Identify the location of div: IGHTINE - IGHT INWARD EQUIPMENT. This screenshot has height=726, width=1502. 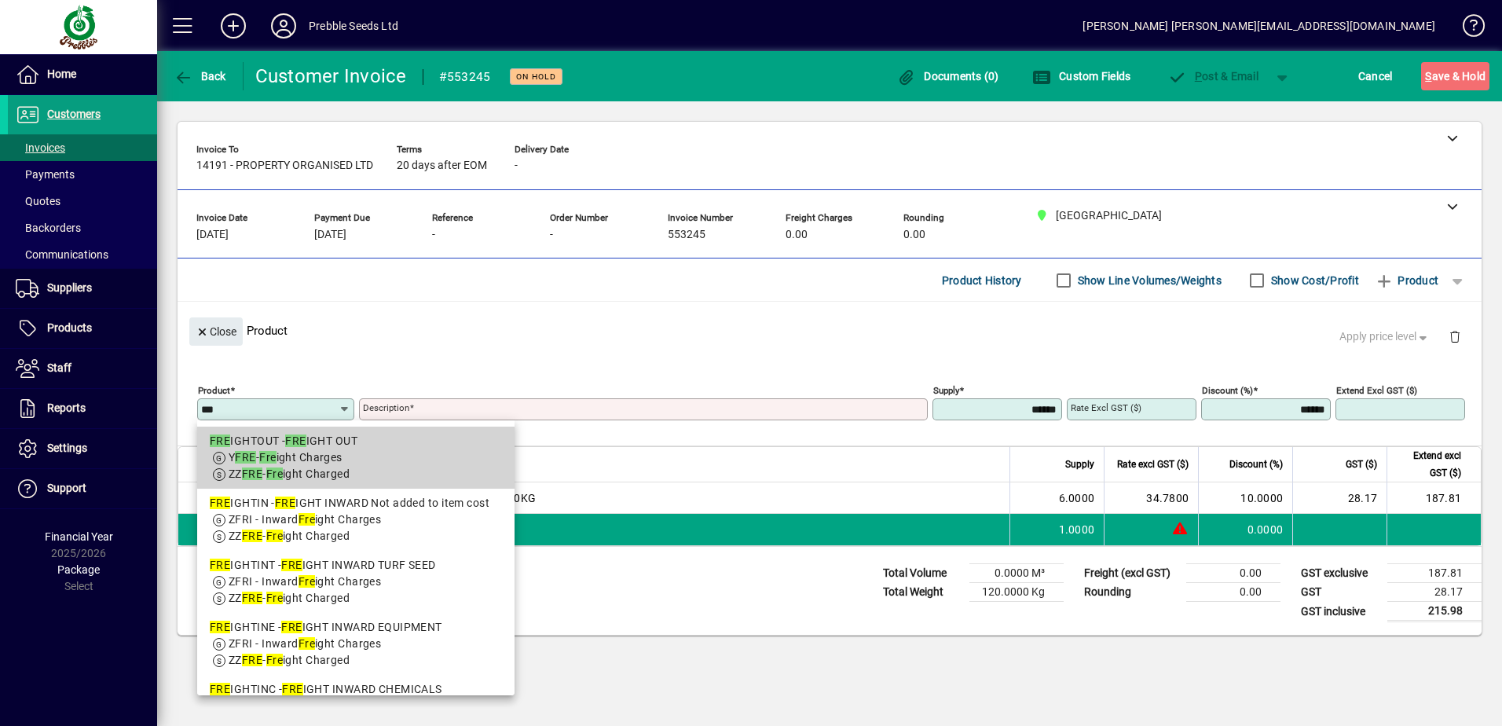
(356, 627).